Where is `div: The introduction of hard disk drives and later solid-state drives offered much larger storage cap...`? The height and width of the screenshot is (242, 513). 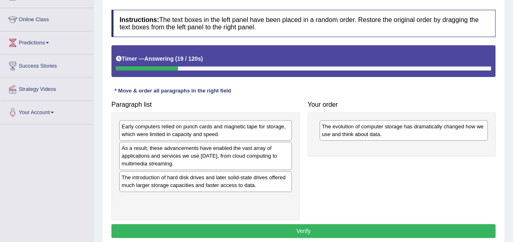 div: The introduction of hard disk drives and later solid-state drives offered much larger storage cap... is located at coordinates (205, 182).